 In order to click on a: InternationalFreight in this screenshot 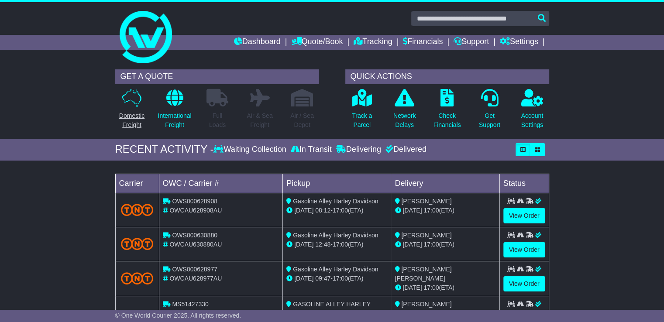, I will do `click(174, 111)`.